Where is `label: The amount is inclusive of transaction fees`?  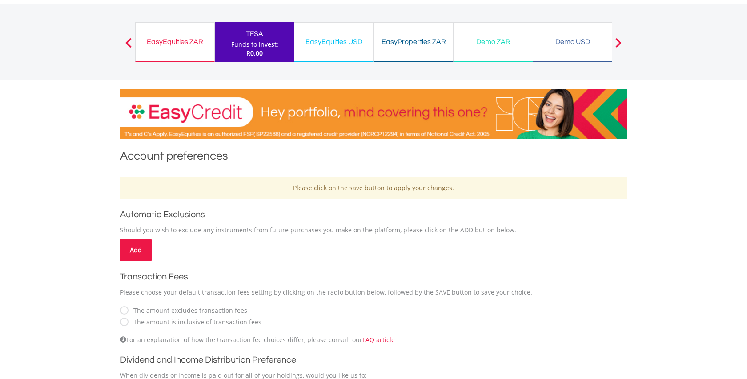
label: The amount is inclusive of transaction fees is located at coordinates (195, 322).